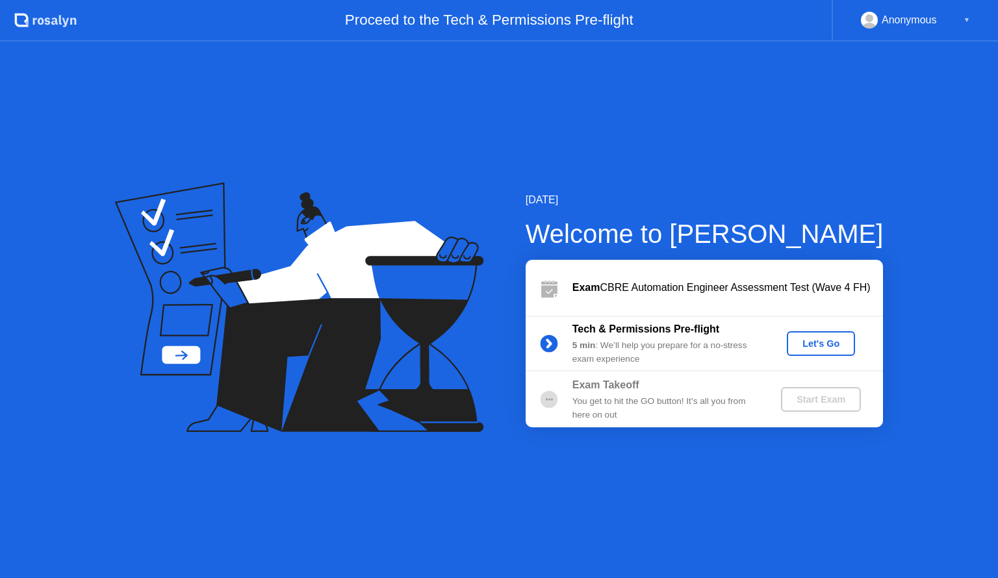 The height and width of the screenshot is (578, 998). I want to click on div: CBRE Automation Engineer Assessment Test (Wave 4 FH), so click(727, 288).